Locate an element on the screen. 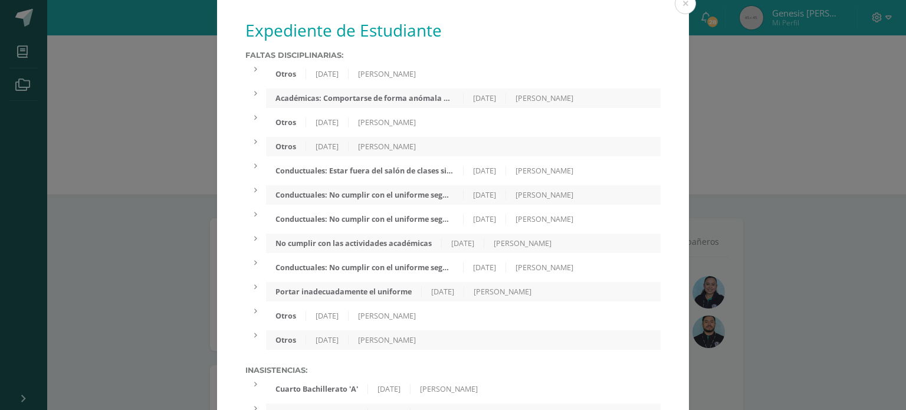 Image resolution: width=906 pixels, height=410 pixels. div: Académicas: Comportarse de forma anómala en pruebas o exámenes. is located at coordinates (364, 98).